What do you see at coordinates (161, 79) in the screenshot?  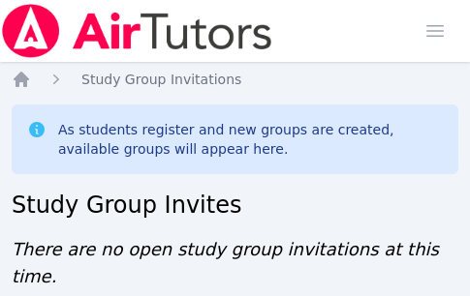 I see `span: Study Group Invitations` at bounding box center [161, 79].